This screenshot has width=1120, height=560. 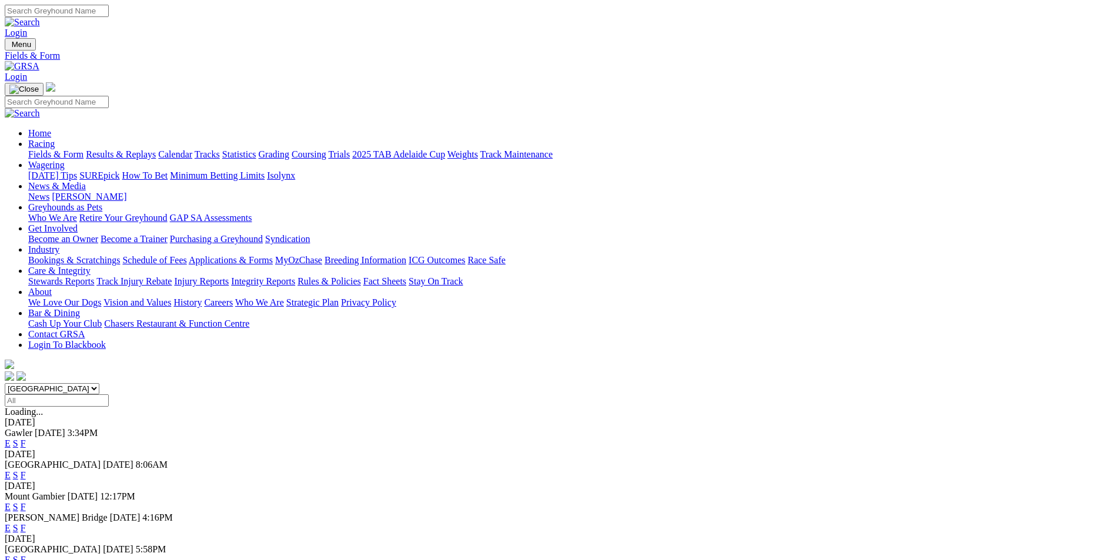 What do you see at coordinates (572, 282) in the screenshot?
I see `div: Care & Integrity` at bounding box center [572, 282].